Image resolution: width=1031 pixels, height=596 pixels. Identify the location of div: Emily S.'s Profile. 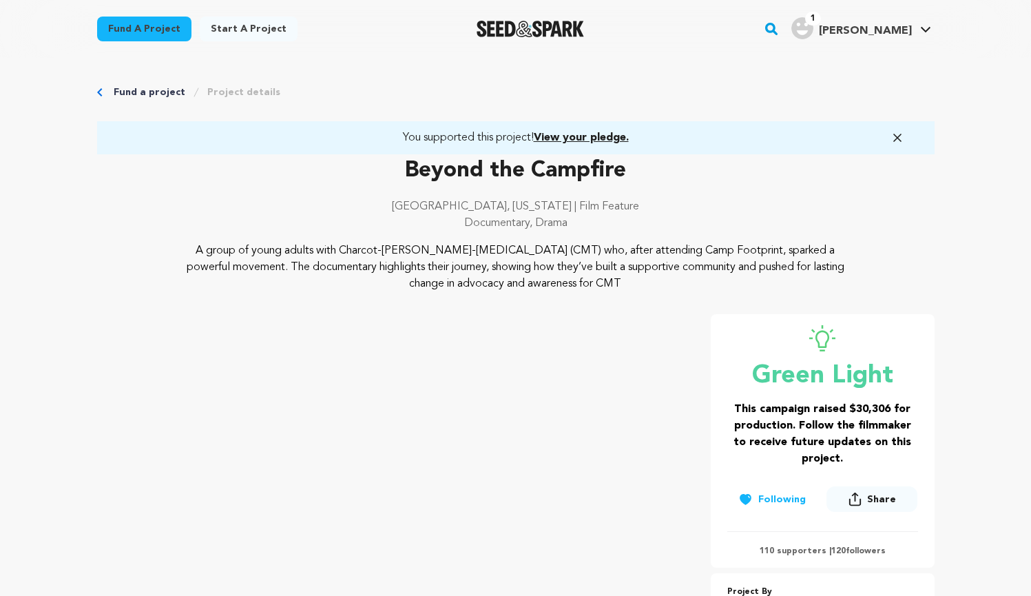
(851, 28).